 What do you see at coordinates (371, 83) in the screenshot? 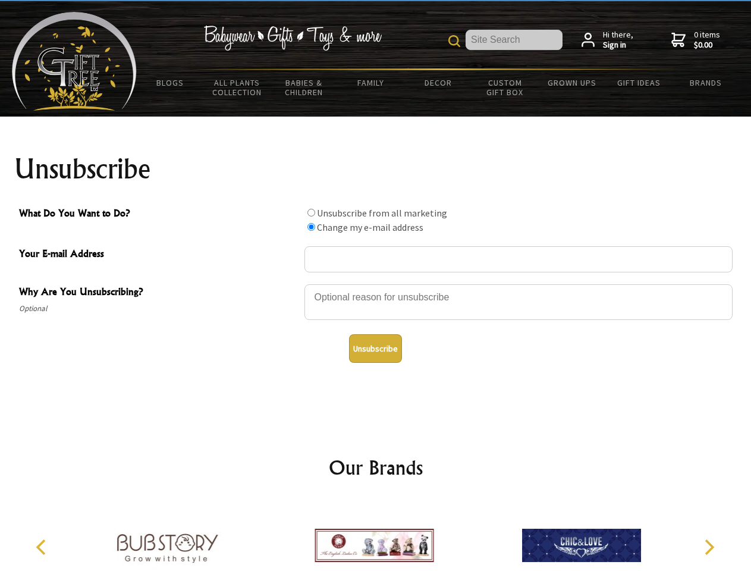
I see `a: Family` at bounding box center [371, 83].